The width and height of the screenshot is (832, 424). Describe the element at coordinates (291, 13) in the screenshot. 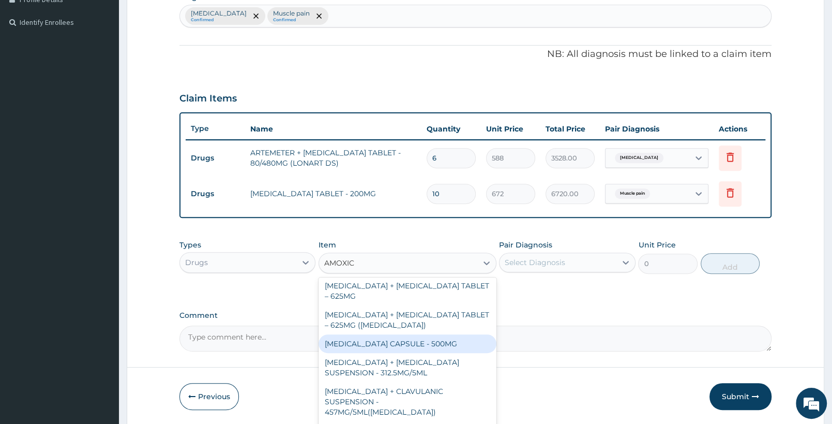

I see `p: Muscle pain` at that location.